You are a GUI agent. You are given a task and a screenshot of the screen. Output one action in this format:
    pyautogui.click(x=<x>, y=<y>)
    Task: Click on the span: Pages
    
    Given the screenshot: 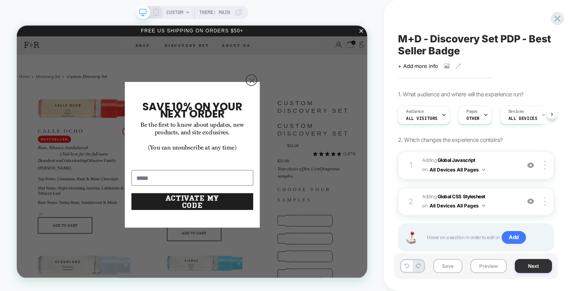 What is the action you would take?
    pyautogui.click(x=472, y=112)
    